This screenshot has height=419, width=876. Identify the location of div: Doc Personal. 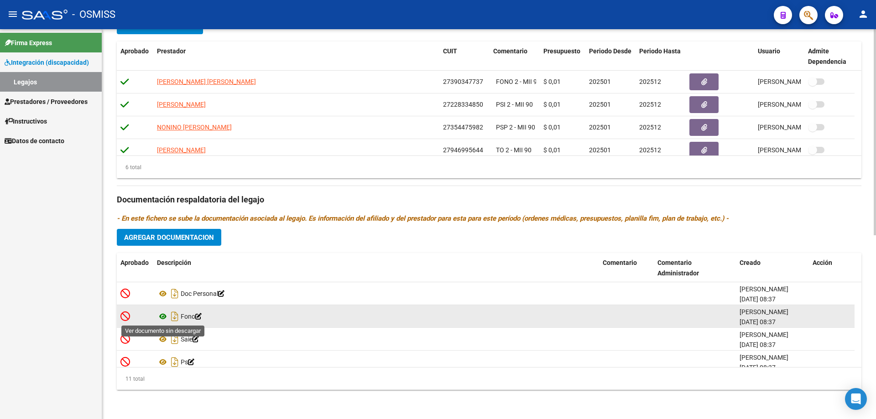
(376, 294).